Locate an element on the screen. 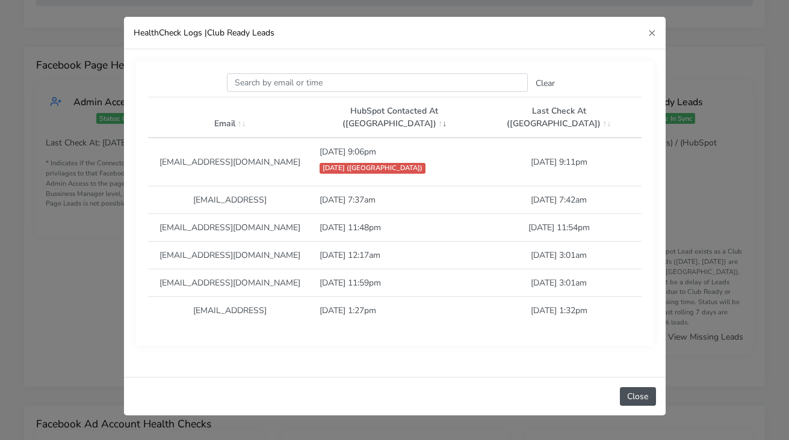 This screenshot has height=440, width=789. input: enter text you want to search is located at coordinates (377, 82).